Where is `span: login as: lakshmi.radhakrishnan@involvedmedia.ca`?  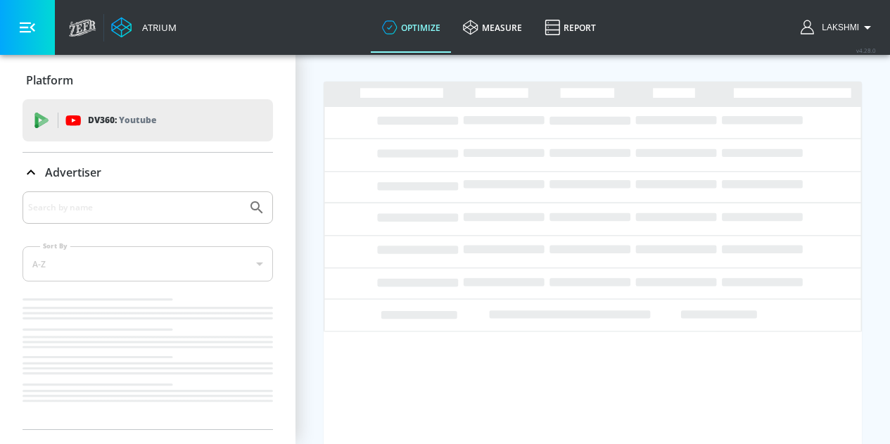
span: login as: lakshmi.radhakrishnan@involvedmedia.ca is located at coordinates (837, 27).